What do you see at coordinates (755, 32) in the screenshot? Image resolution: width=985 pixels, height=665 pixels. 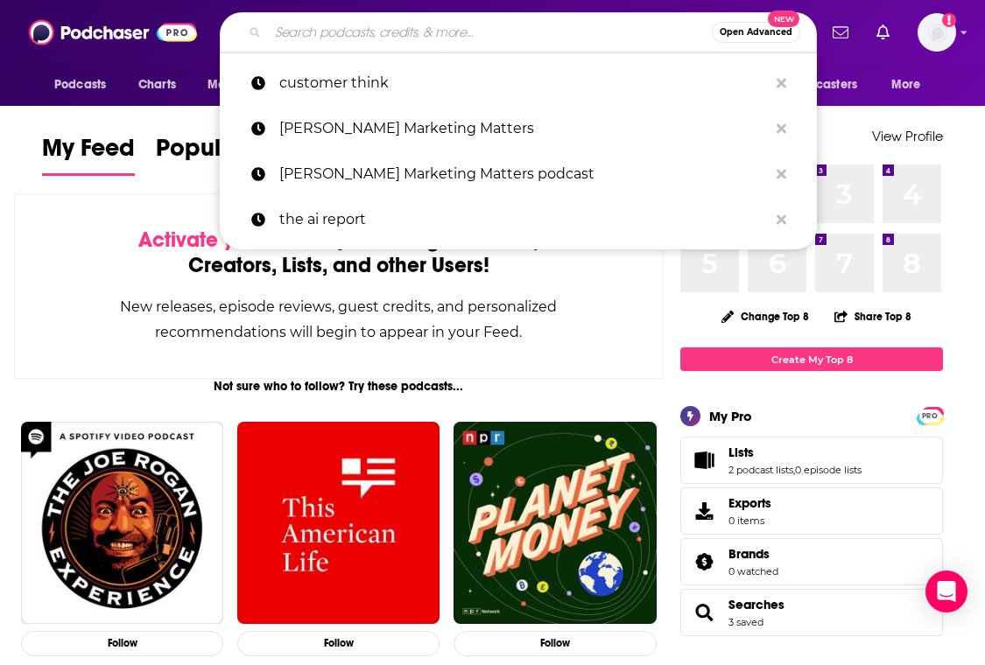 I see `span: Open Advanced` at bounding box center [755, 32].